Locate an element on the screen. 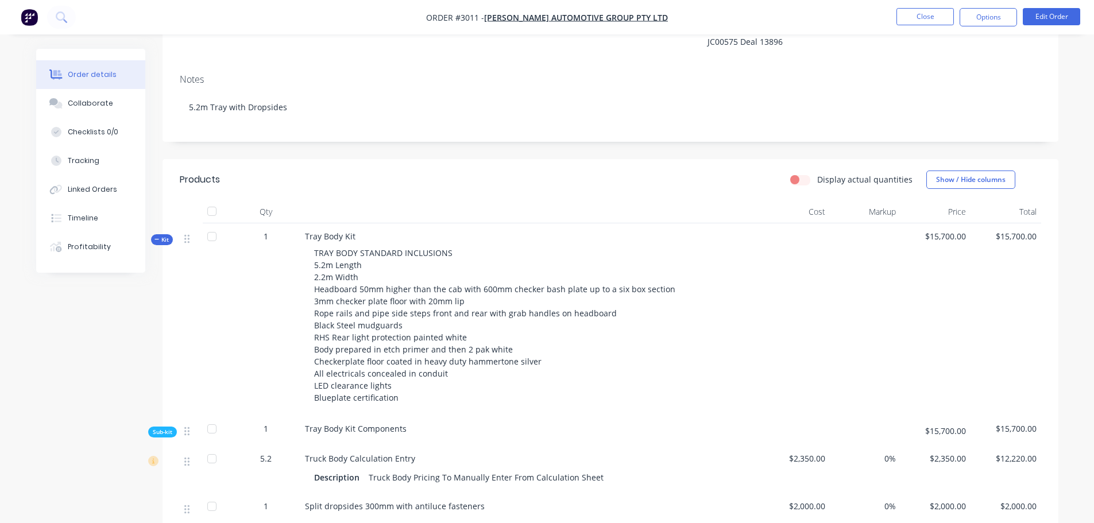  div: Sub-kit is located at coordinates (162, 432).